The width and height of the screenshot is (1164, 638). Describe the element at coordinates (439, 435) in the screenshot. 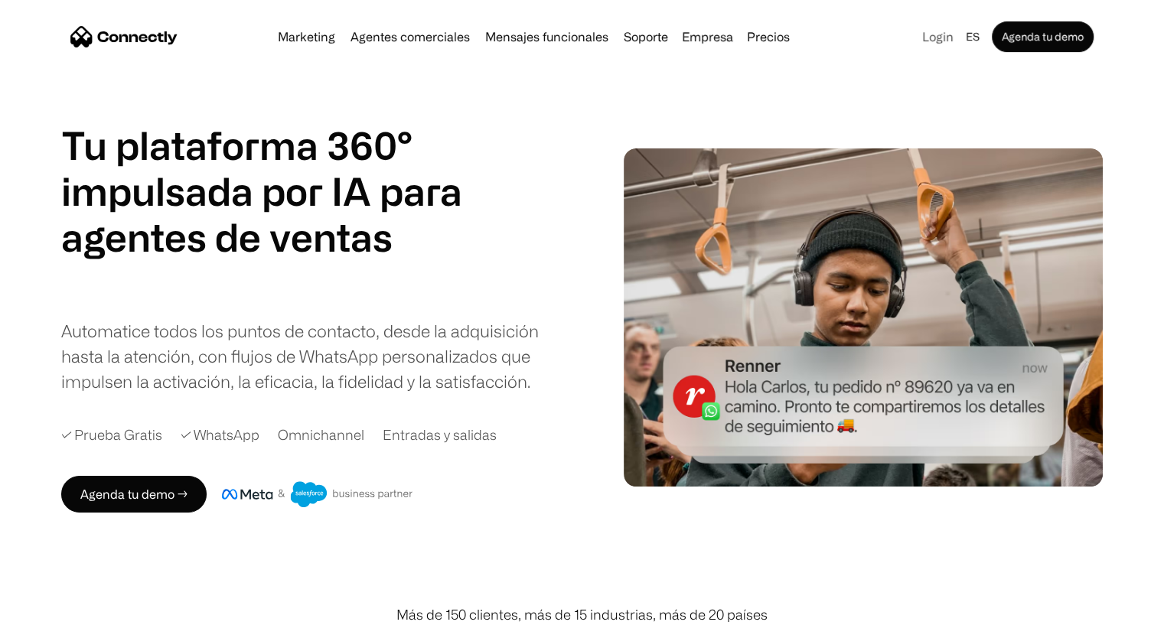

I see `div: Entradas y salidas` at that location.